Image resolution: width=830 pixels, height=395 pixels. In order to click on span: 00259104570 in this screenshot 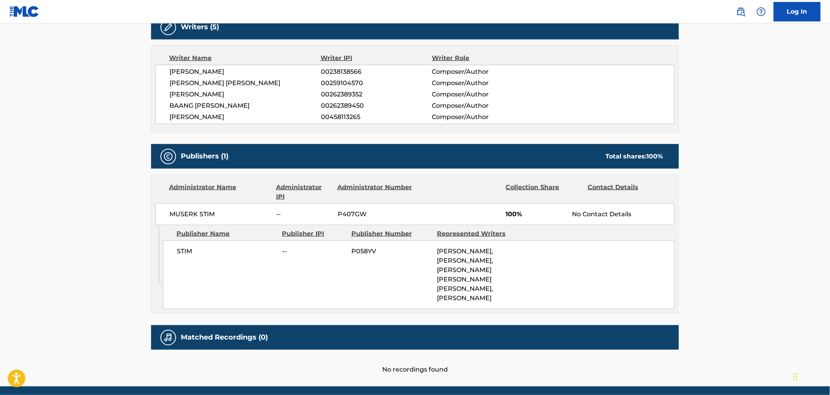, I will do `click(376, 83)`.